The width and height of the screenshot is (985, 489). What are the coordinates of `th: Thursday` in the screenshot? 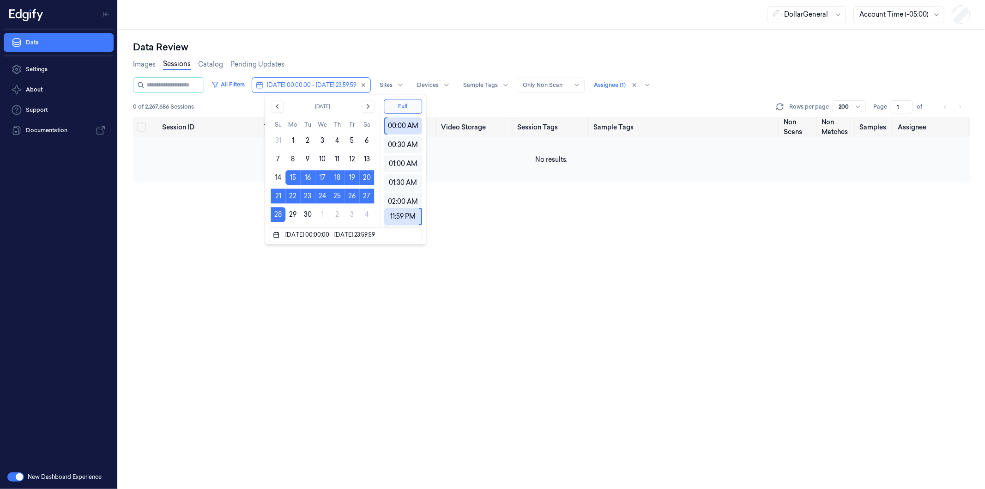 It's located at (337, 125).